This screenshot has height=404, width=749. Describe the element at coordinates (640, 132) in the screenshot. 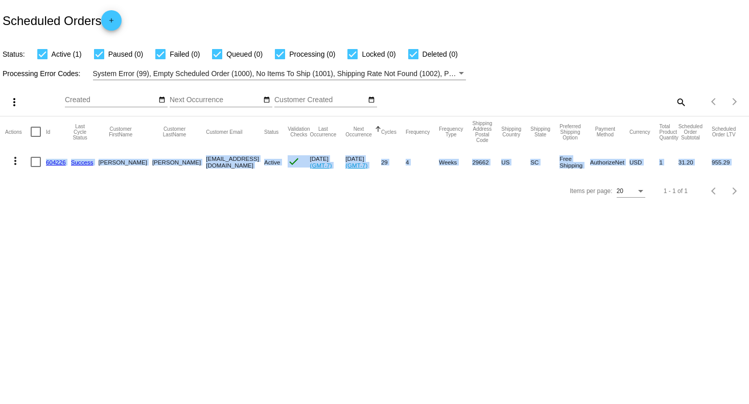

I see `button: Change sorting for CurrencyIso` at that location.